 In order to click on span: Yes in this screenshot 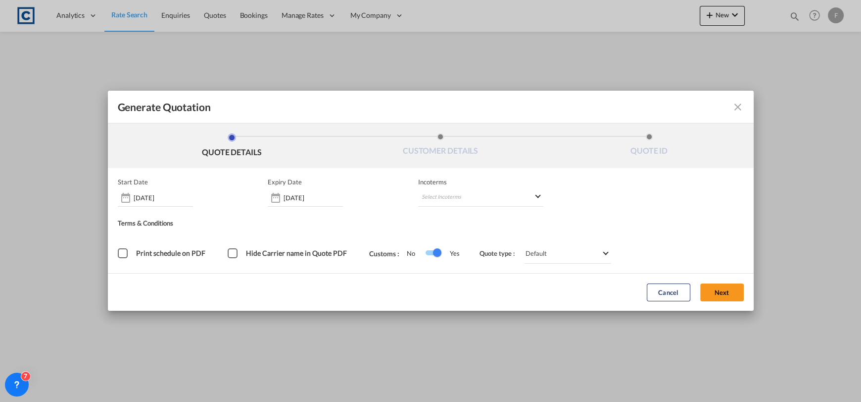, I will do `click(450, 253)`.